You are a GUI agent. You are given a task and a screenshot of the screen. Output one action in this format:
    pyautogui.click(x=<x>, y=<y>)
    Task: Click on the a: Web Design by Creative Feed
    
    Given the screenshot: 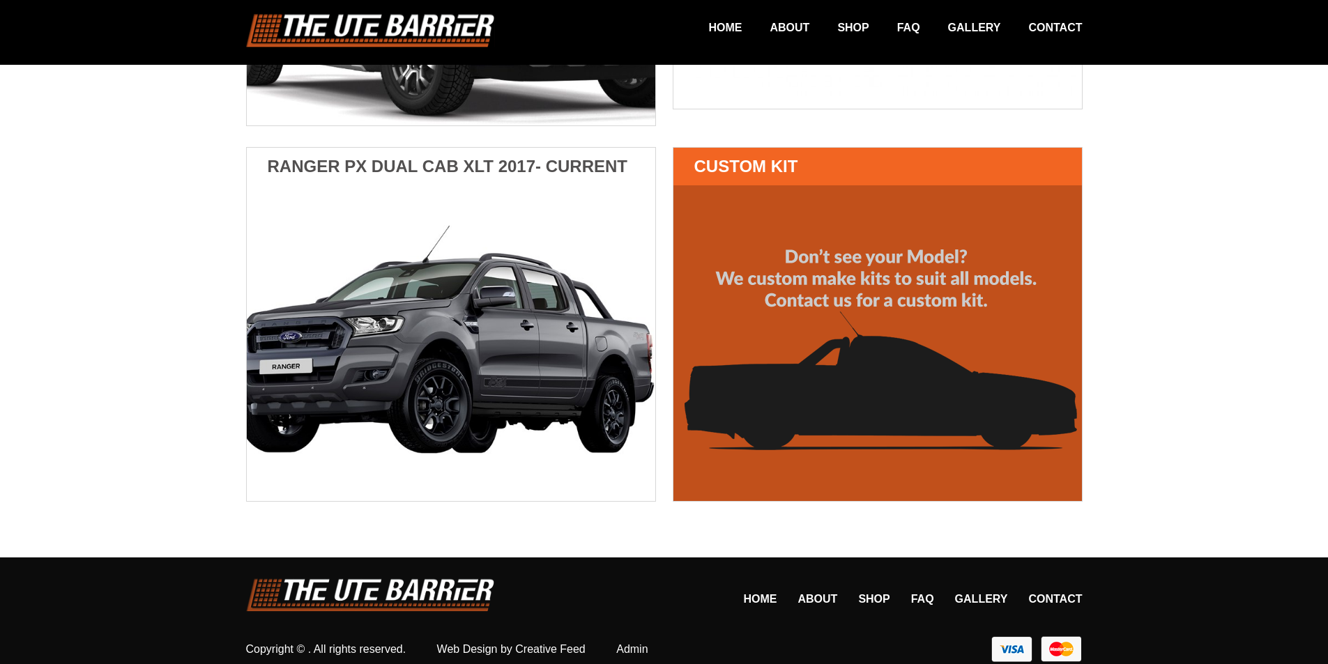 What is the action you would take?
    pyautogui.click(x=511, y=649)
    